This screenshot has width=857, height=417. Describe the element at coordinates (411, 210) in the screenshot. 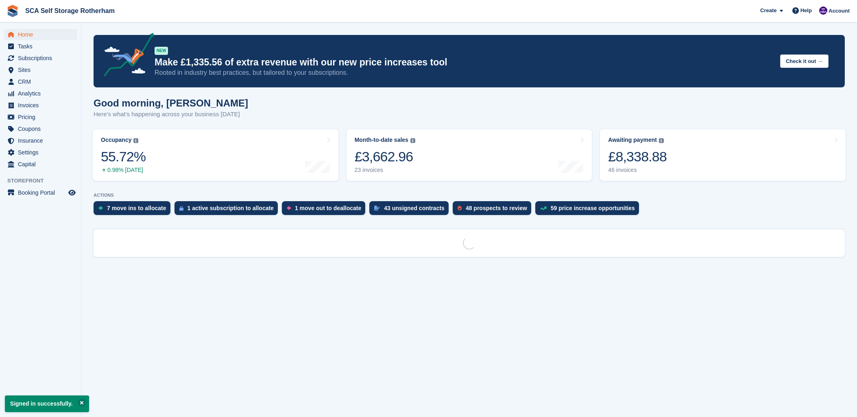

I see `a: 43 unsigned contracts` at that location.